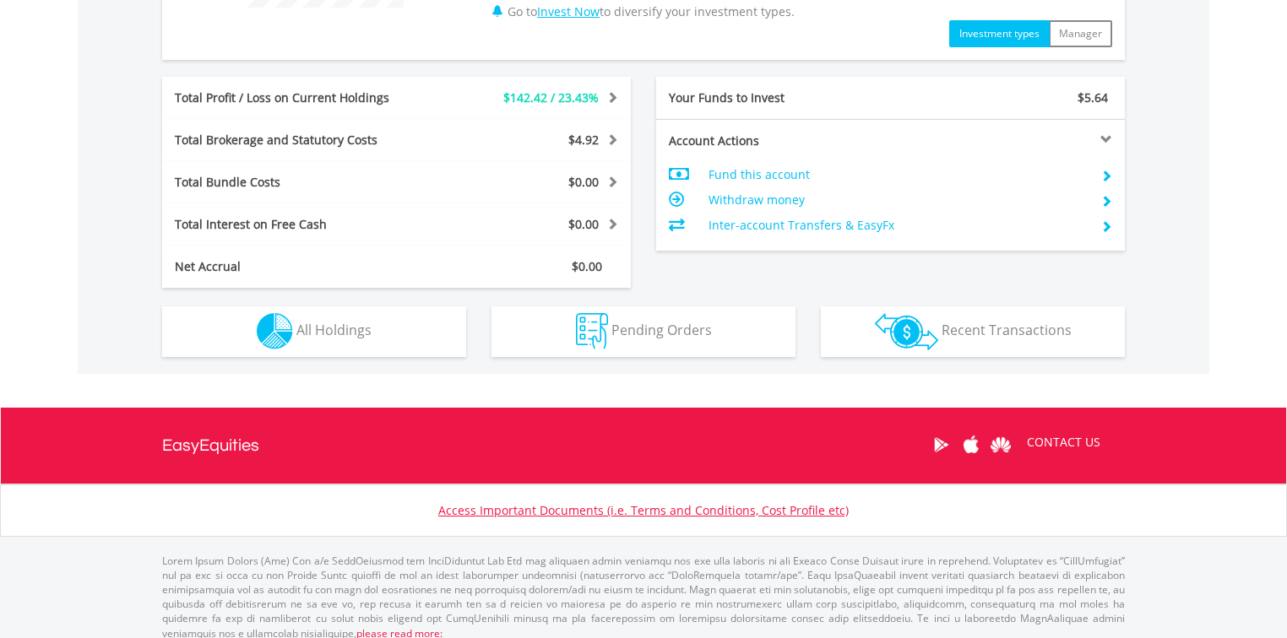 This screenshot has width=1287, height=638. Describe the element at coordinates (274, 331) in the screenshot. I see `img: holdings-wht.png` at that location.